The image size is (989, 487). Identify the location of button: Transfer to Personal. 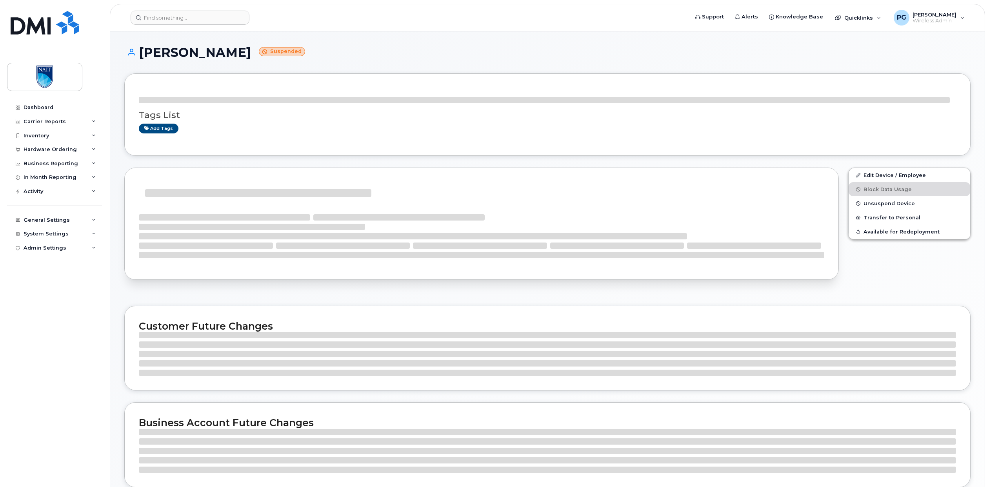
(909, 217).